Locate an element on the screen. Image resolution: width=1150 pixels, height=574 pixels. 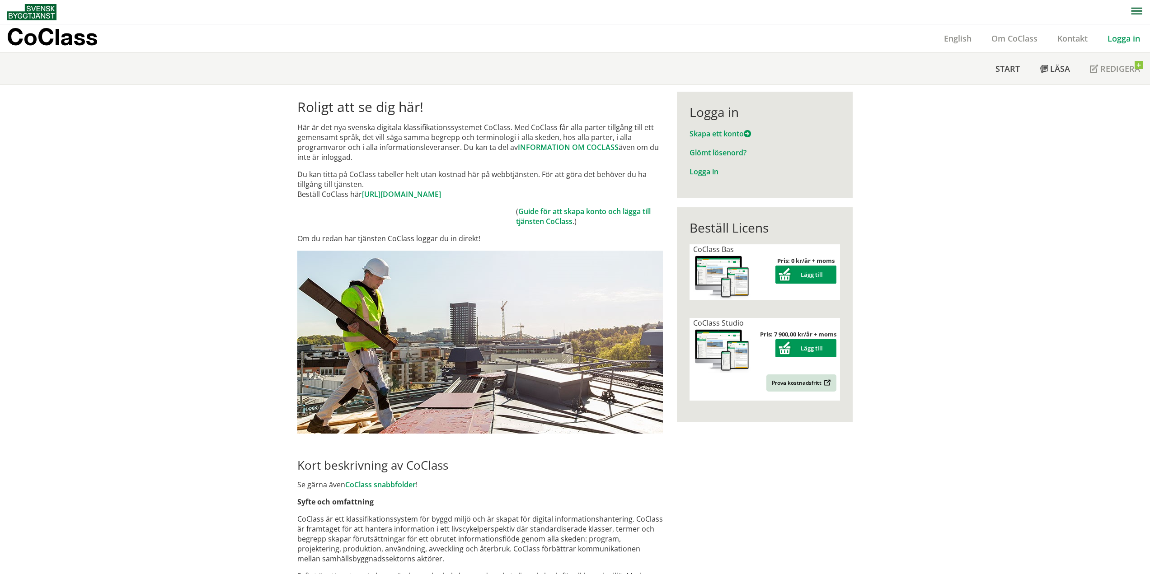
a: Skapa ett konto is located at coordinates (720, 134).